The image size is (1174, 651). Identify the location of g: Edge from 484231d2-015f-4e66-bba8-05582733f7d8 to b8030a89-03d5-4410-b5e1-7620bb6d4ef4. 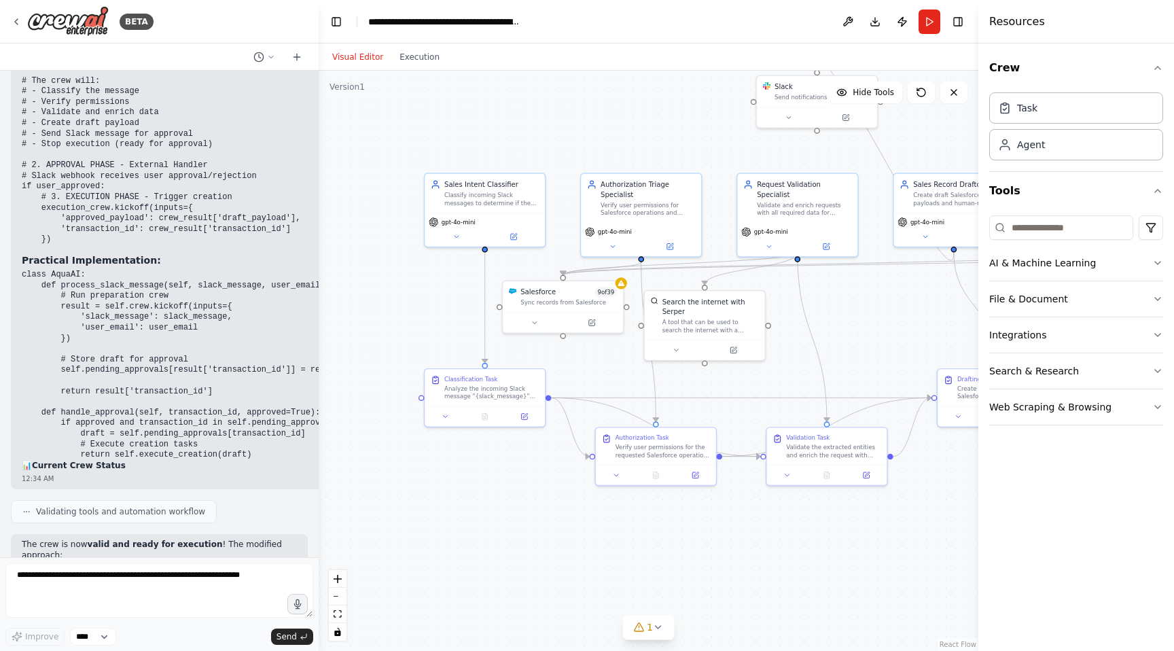
(813, 336).